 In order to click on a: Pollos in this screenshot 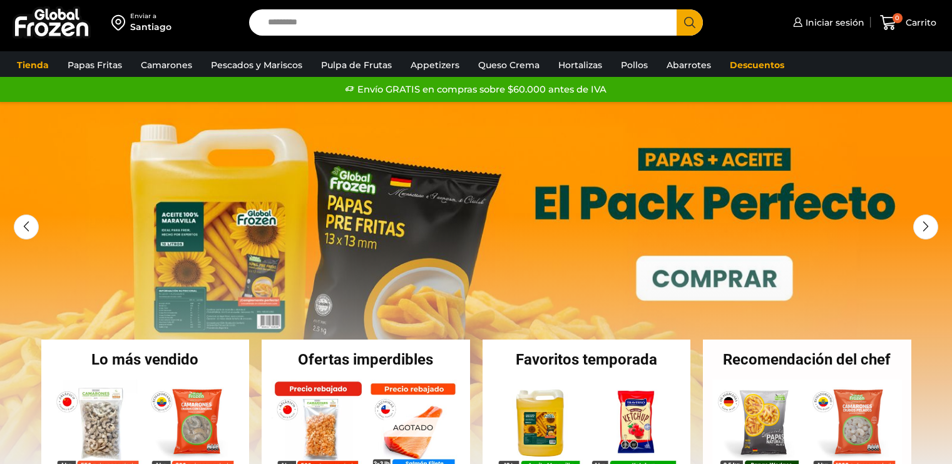, I will do `click(634, 65)`.